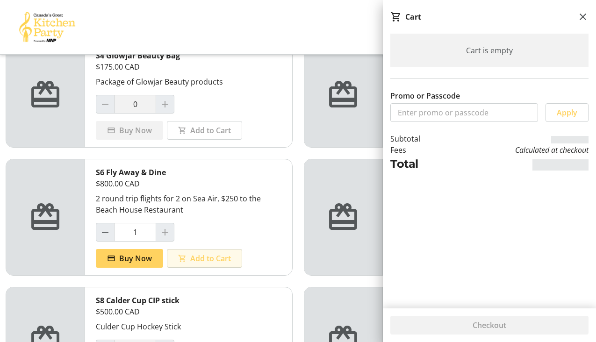  What do you see at coordinates (135, 232) in the screenshot?
I see `input: S6 Fly Away & Dine Quantity` at bounding box center [135, 232].